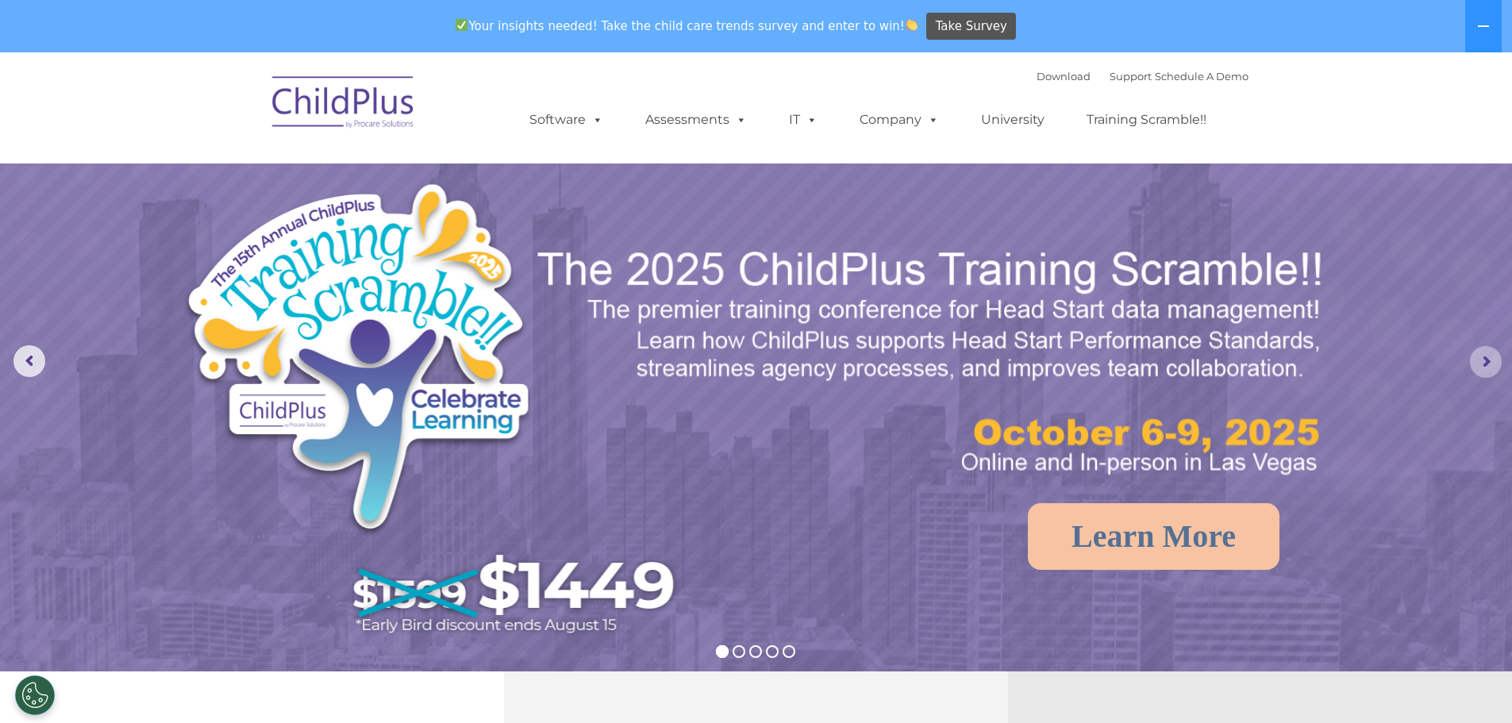 This screenshot has width=1512, height=723. What do you see at coordinates (972, 26) in the screenshot?
I see `span: Take Survey` at bounding box center [972, 26].